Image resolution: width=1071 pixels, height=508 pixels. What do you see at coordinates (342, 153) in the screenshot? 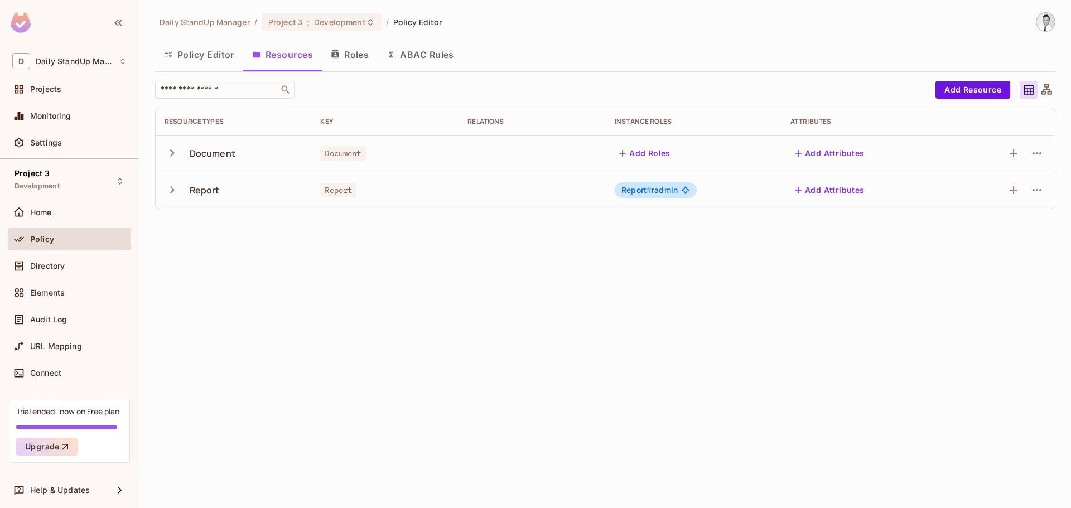
I see `span: Document` at bounding box center [342, 153].